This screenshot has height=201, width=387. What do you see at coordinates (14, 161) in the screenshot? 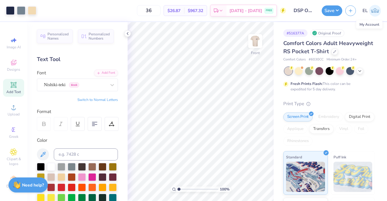
I see `span: Clipart & logos` at bounding box center [14, 161].